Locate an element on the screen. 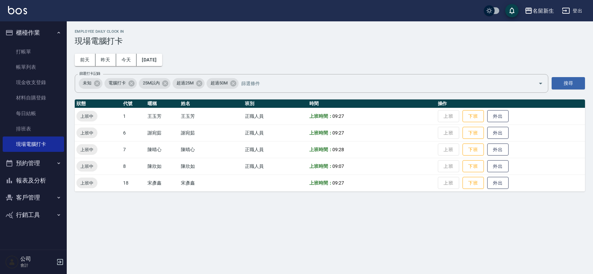 This screenshot has height=274, width=593. div: 未知 is located at coordinates (90, 83).